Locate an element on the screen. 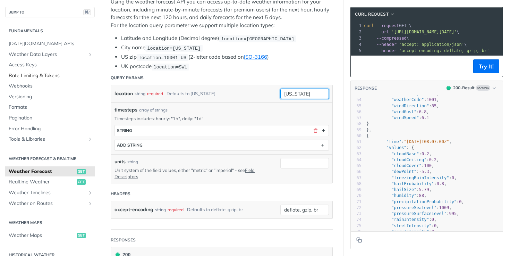 This screenshot has height=256, width=510. a: Realtime Weatherget is located at coordinates (50, 182).